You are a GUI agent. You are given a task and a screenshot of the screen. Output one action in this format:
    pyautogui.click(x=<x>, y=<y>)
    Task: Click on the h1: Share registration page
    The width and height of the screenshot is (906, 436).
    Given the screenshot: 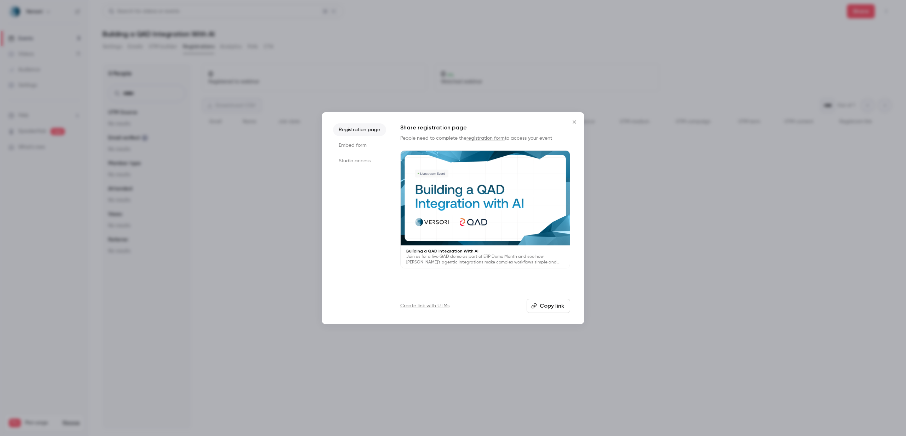 What is the action you would take?
    pyautogui.click(x=485, y=128)
    